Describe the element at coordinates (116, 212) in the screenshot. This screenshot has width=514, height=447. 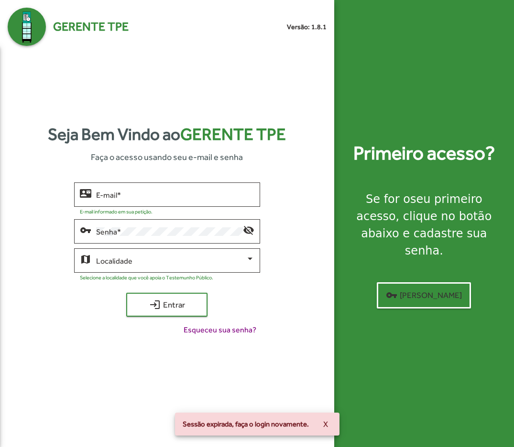
I see `mat-hint: E-mail informado em sua petição.` at that location.